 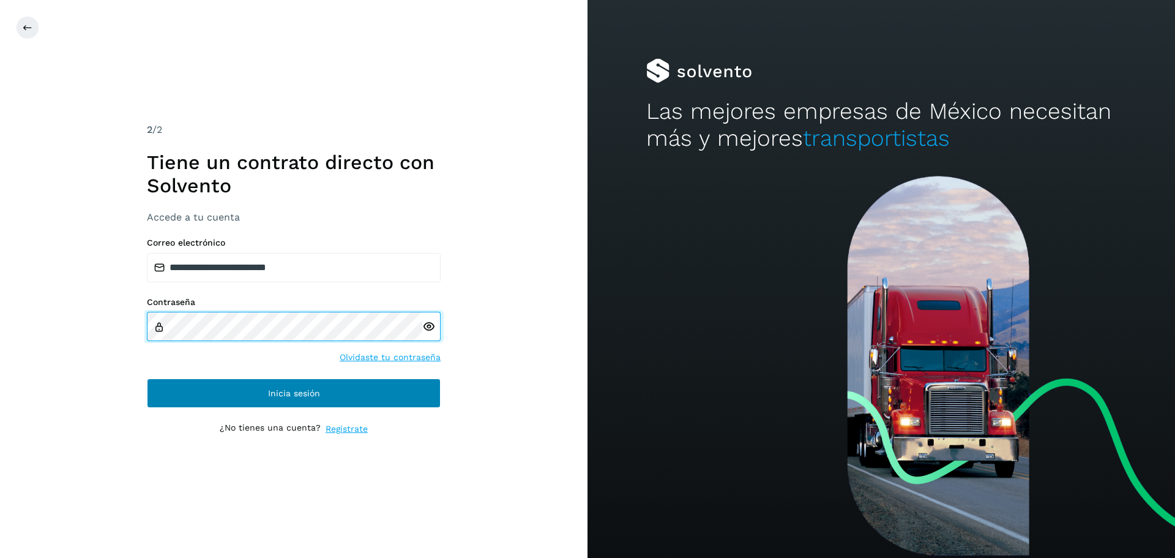 What do you see at coordinates (294, 302) in the screenshot?
I see `label: Contraseña` at bounding box center [294, 302].